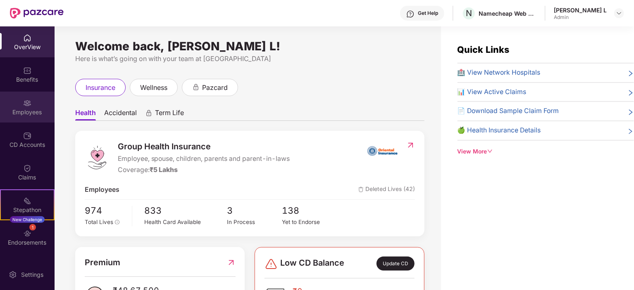 The width and height of the screenshot is (634, 290). Describe the element at coordinates (13, 275) in the screenshot. I see `img: svg+xml;base64,PHN2ZyBpZD0iU2V0dGluZy0yMHgyMCIgeG1sbnM9Imh0dHA6Ly93d3cudzMub3JnLzIwMDAvc3ZnIiB3aW...` at that location.